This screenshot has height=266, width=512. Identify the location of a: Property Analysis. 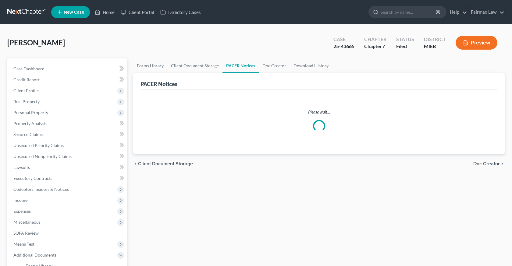
(68, 124).